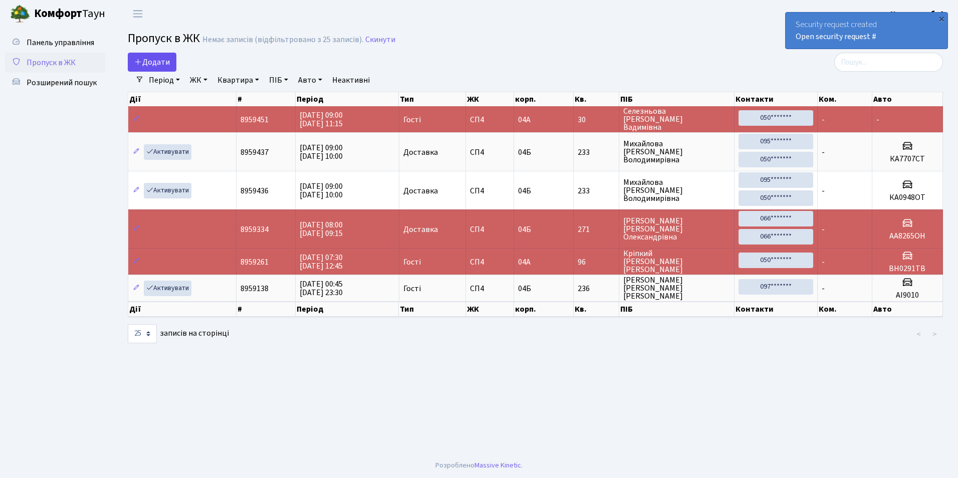  What do you see at coordinates (255, 191) in the screenshot?
I see `span: 8959436` at bounding box center [255, 191].